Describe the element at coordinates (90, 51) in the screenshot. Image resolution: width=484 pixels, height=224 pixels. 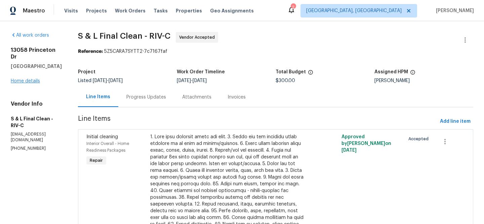
I see `b: Reference:` at that location.